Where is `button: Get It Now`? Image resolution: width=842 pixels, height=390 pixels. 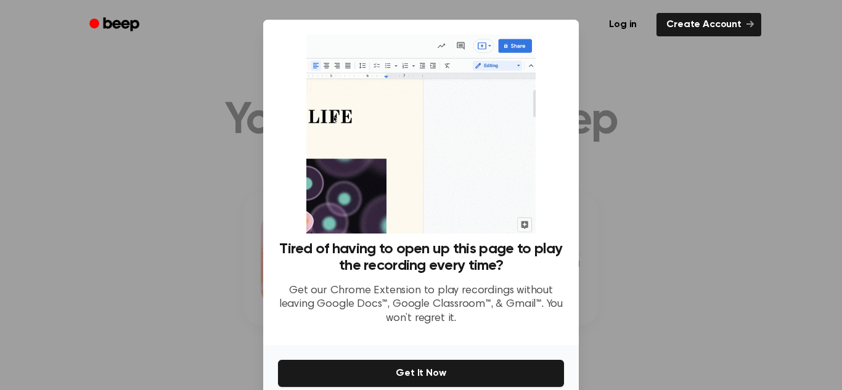 button: Get It Now is located at coordinates (421, 374).